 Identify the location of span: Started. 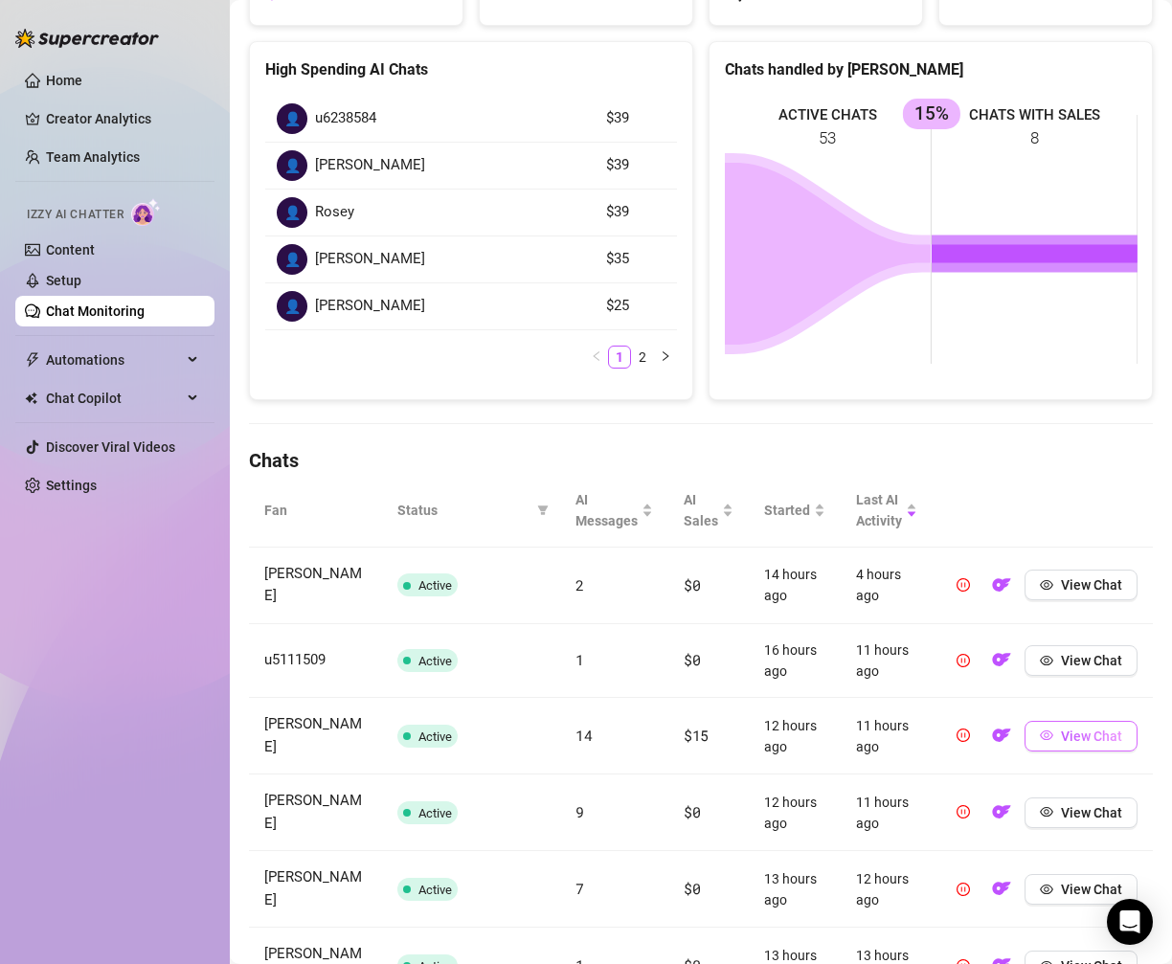
(787, 510).